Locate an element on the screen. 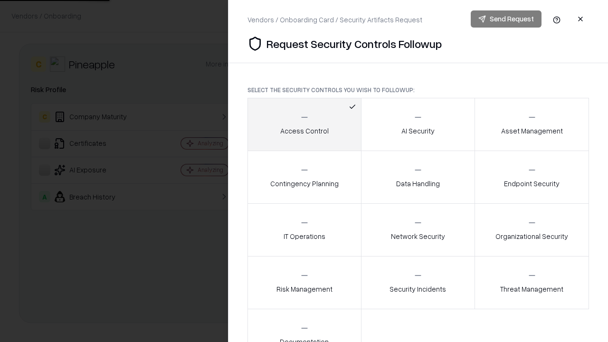 This screenshot has width=608, height=342. button: AI Security is located at coordinates (418, 125).